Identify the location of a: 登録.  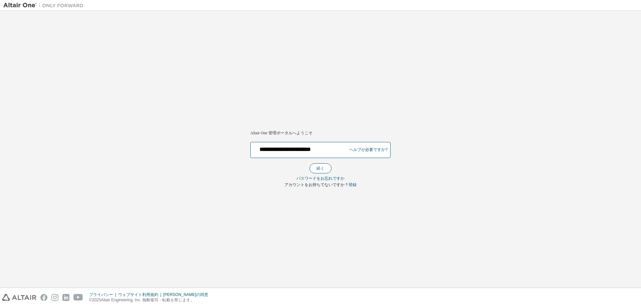
(353, 185).